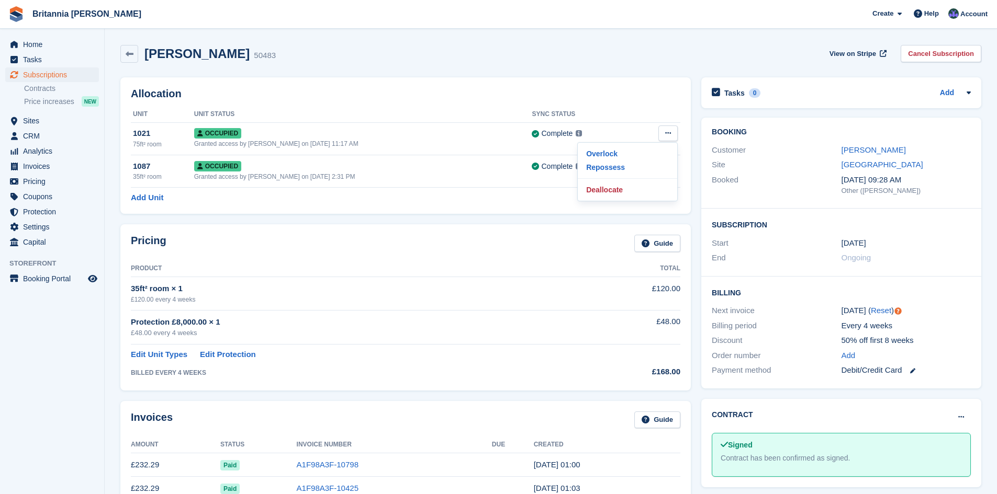 The image size is (997, 494). What do you see at coordinates (583, 115) in the screenshot?
I see `th: Sync Status` at bounding box center [583, 115].